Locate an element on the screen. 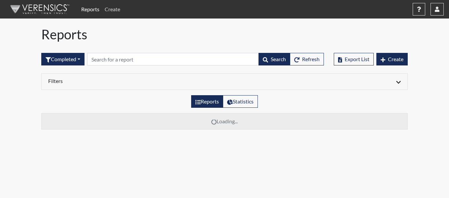  button: Search is located at coordinates (274, 59).